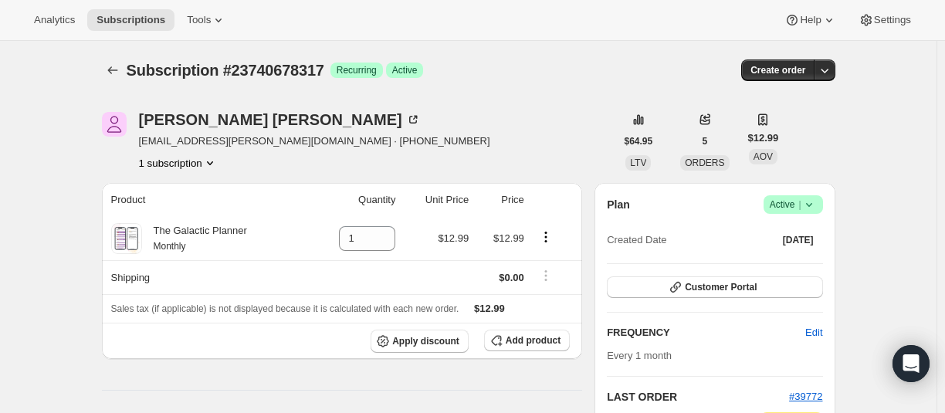 The image size is (945, 413). What do you see at coordinates (436, 200) in the screenshot?
I see `th: Unit Price` at bounding box center [436, 200].